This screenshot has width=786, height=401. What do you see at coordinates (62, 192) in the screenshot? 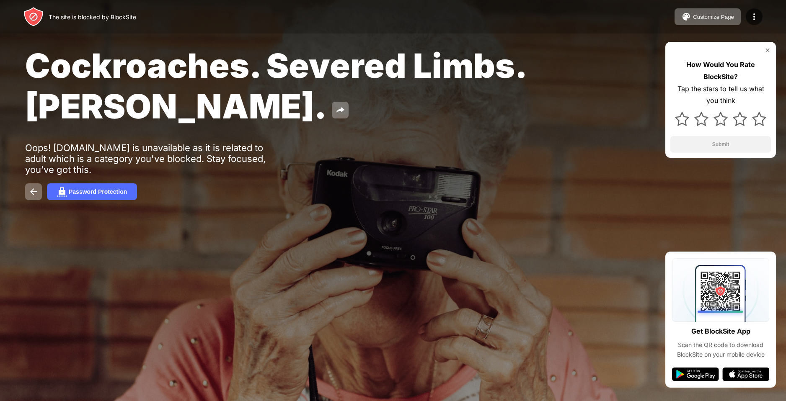
I see `img: password.svg` at bounding box center [62, 192].